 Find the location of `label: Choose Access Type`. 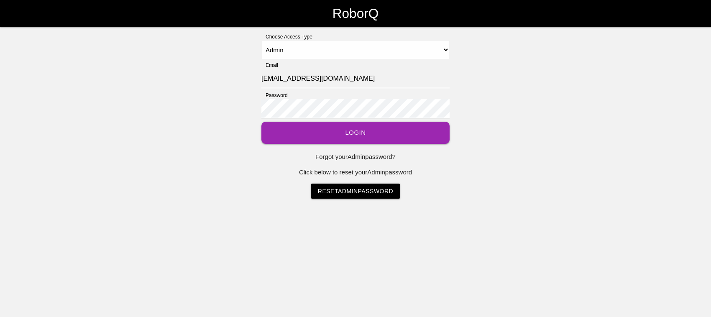

label: Choose Access Type is located at coordinates (287, 37).